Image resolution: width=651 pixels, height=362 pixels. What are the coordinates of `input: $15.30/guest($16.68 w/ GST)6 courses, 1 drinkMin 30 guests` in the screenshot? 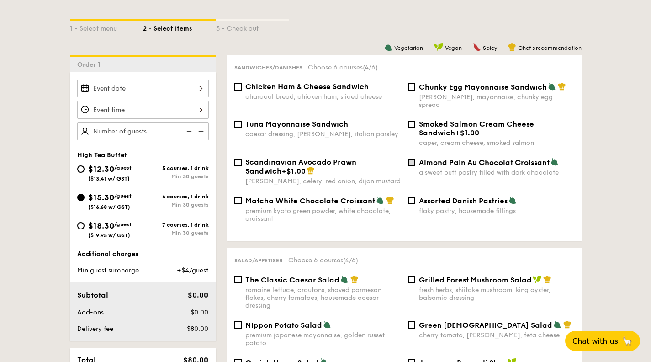 It's located at (81, 197).